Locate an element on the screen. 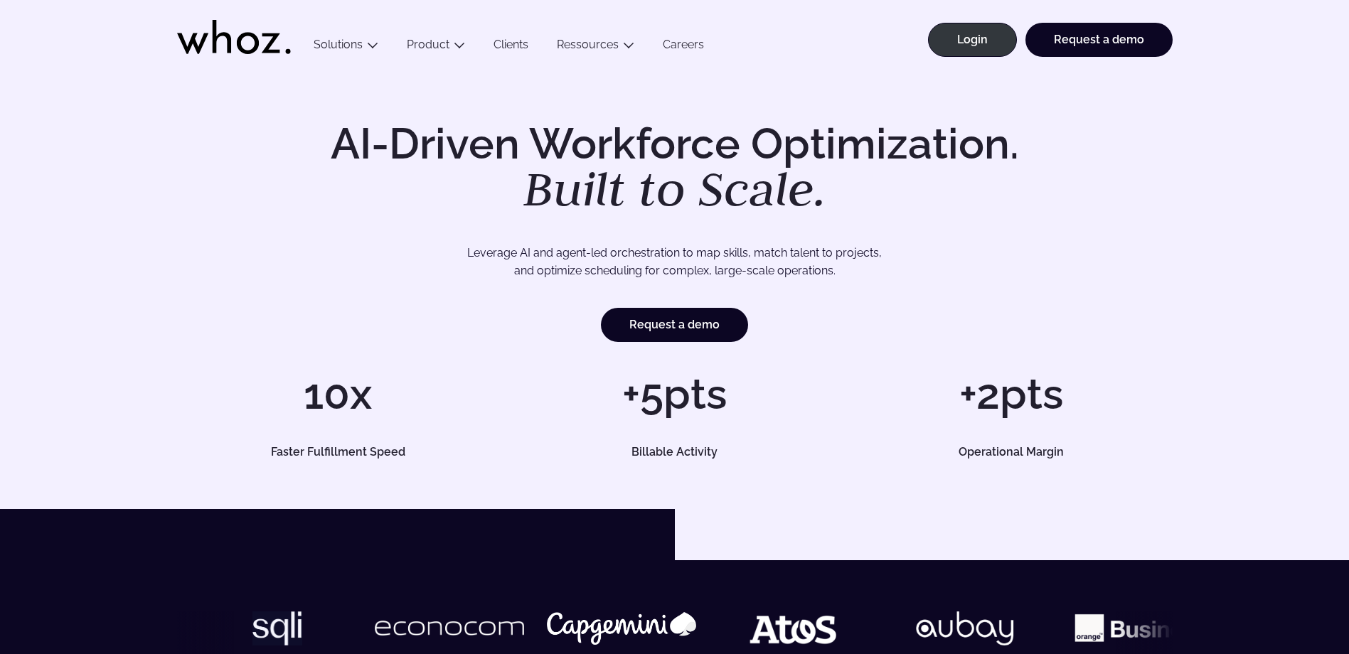  button: Solutions is located at coordinates (346, 47).